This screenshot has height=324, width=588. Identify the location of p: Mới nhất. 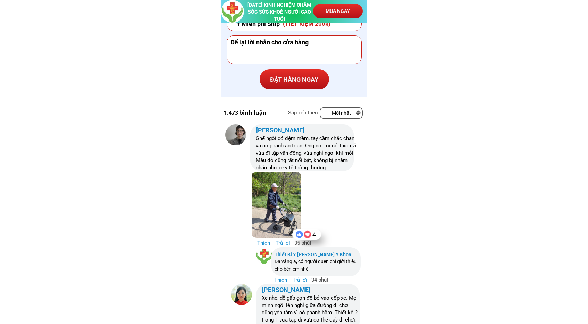
(341, 113).